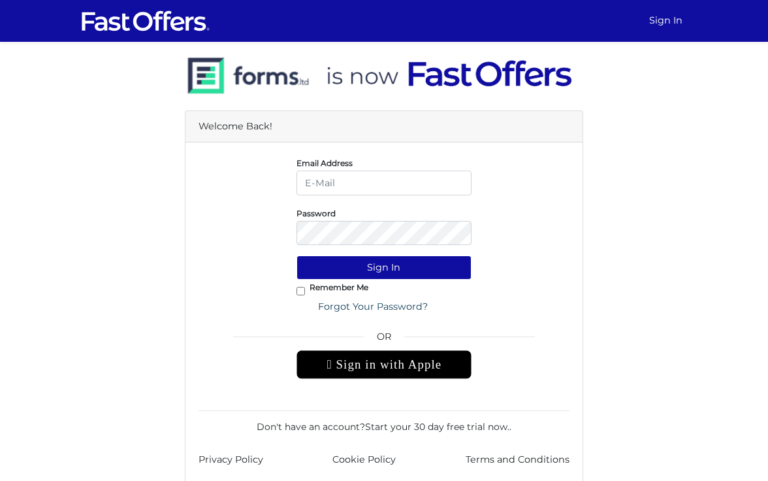  What do you see at coordinates (364, 459) in the screenshot?
I see `a: Cookie Policy` at bounding box center [364, 459].